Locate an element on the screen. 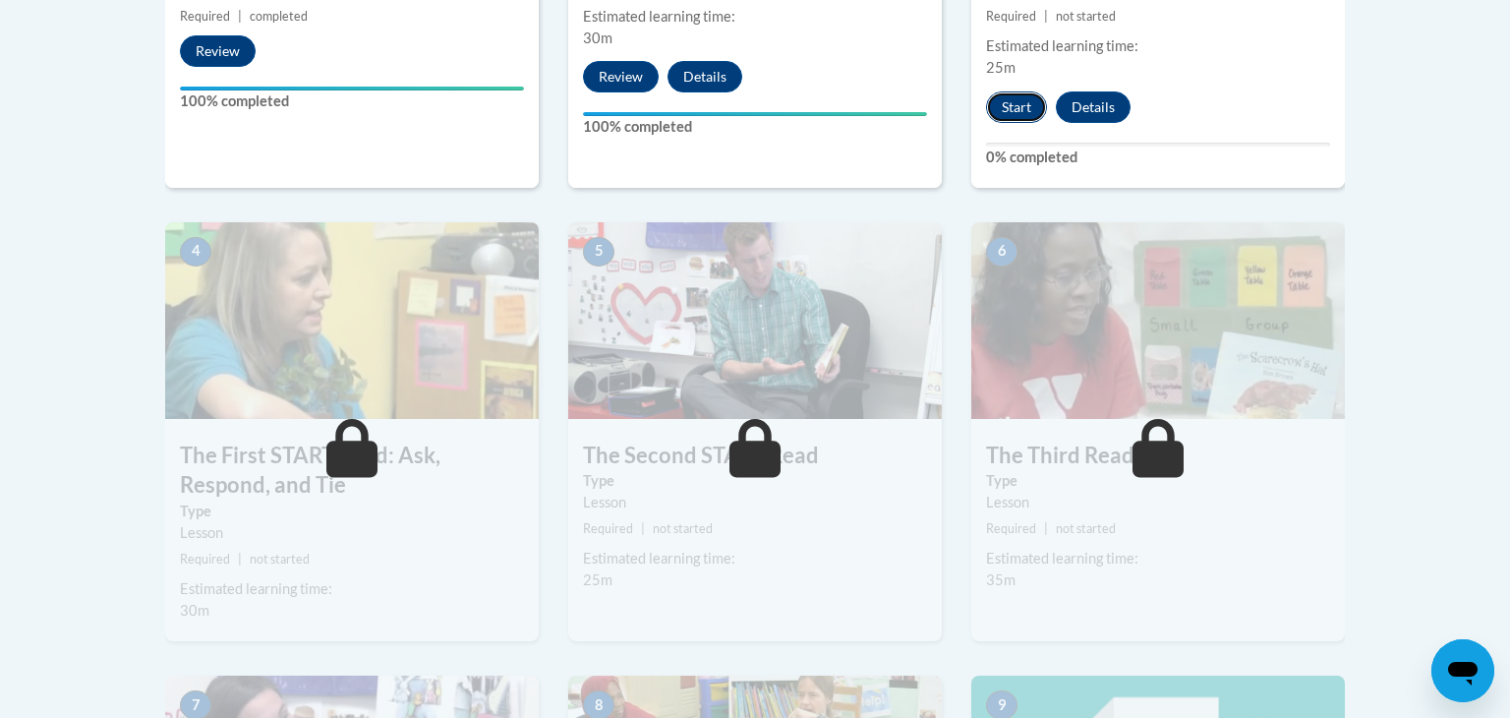 The width and height of the screenshot is (1510, 718). h3: The Second START Read is located at coordinates (755, 455).